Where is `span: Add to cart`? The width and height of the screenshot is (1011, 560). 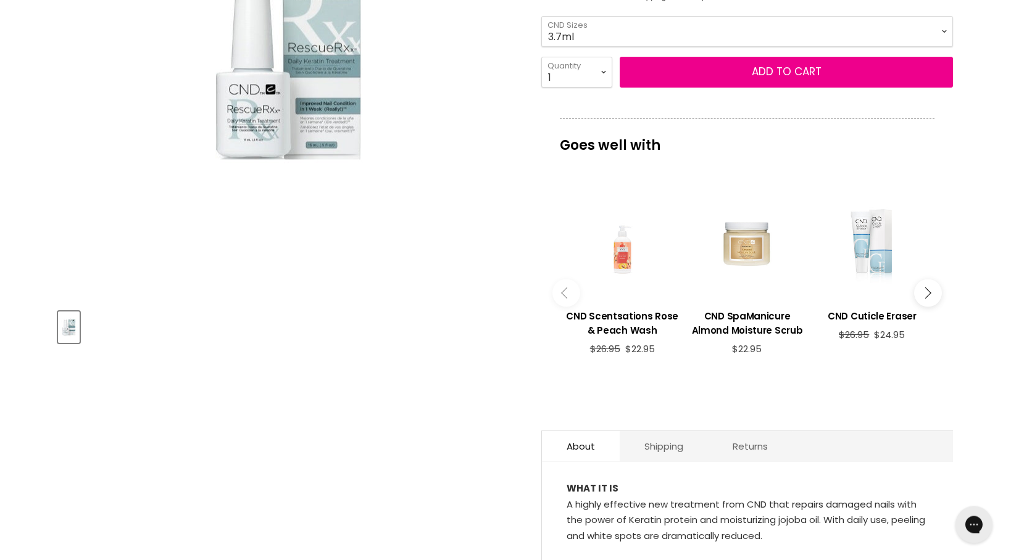
span: Add to cart is located at coordinates (786, 72).